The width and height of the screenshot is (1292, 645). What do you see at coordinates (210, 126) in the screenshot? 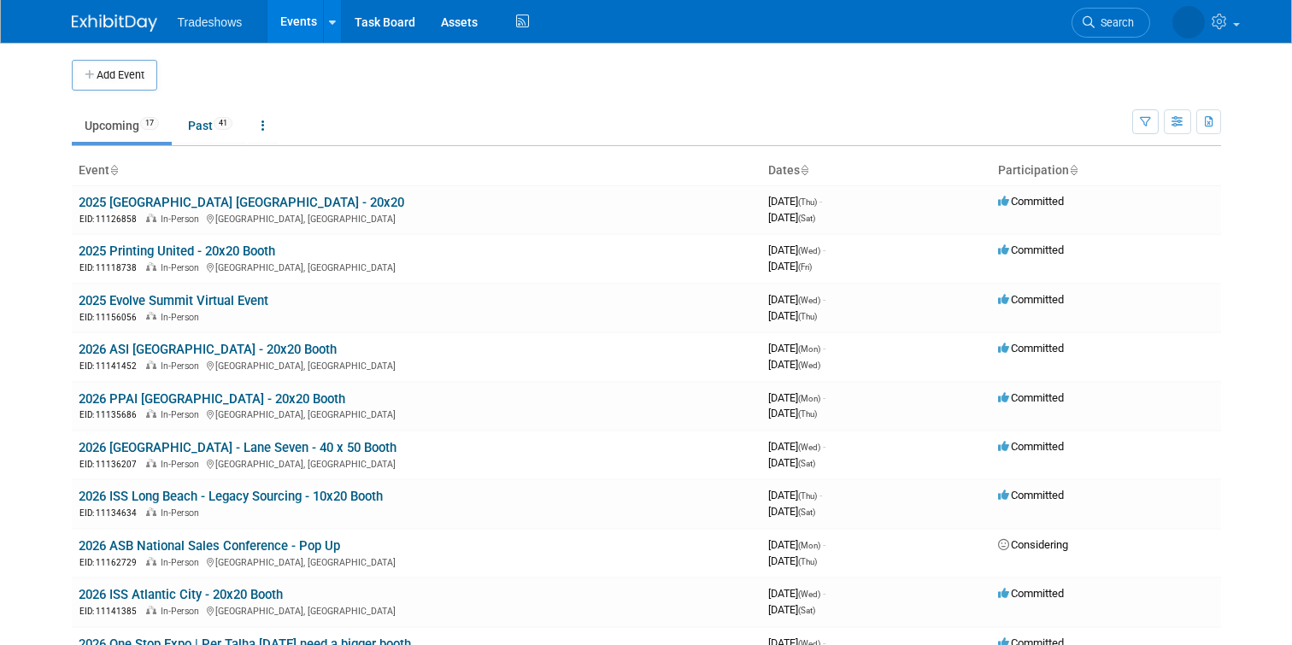
I see `a: Past41` at bounding box center [210, 126].